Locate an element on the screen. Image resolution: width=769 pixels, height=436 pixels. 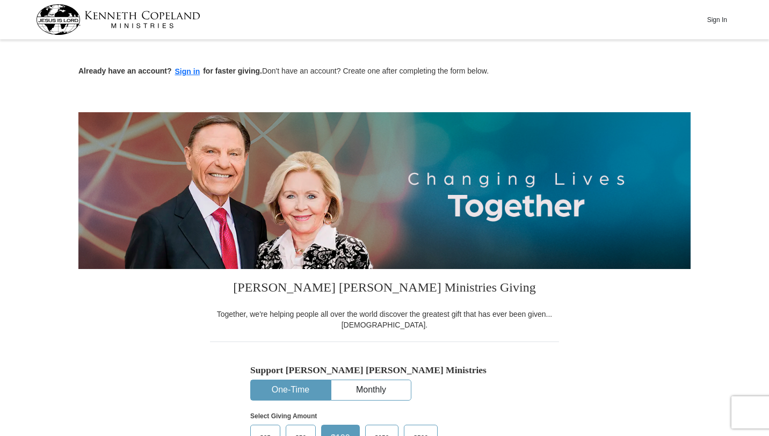
button: Sign In is located at coordinates (717, 19).